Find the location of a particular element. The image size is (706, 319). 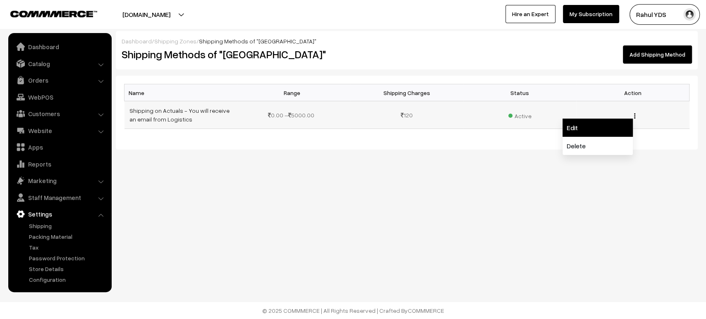

a: Hire an Expert is located at coordinates (530, 14).